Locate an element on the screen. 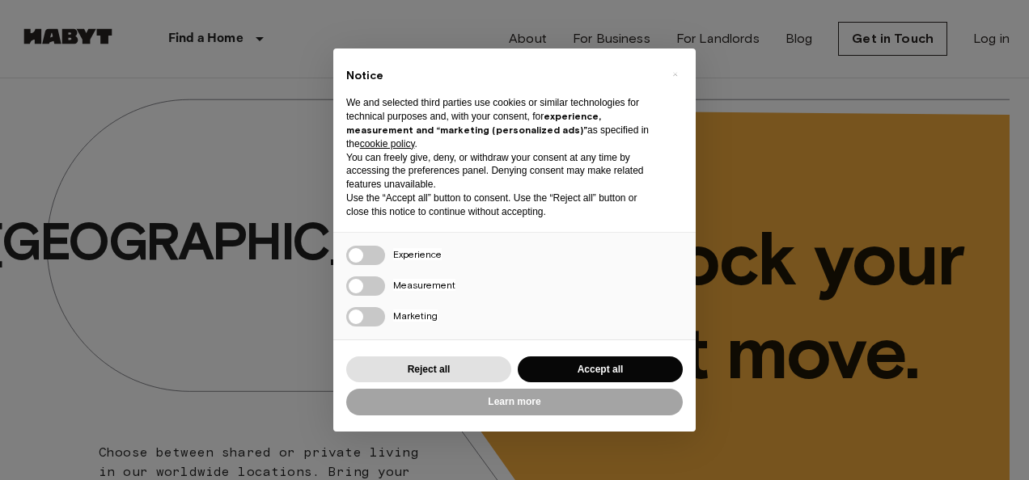 The height and width of the screenshot is (480, 1029). button: Learn more is located at coordinates (514, 402).